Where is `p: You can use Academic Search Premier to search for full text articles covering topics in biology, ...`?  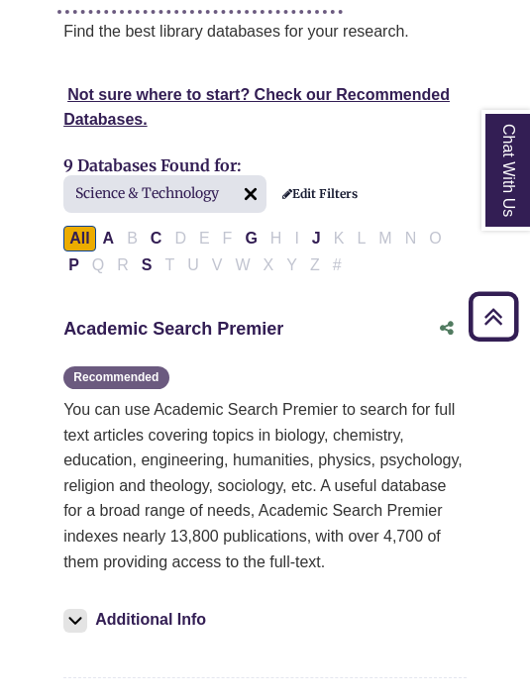
p: You can use Academic Search Premier to search for full text articles covering topics in biology, ... is located at coordinates (264, 485).